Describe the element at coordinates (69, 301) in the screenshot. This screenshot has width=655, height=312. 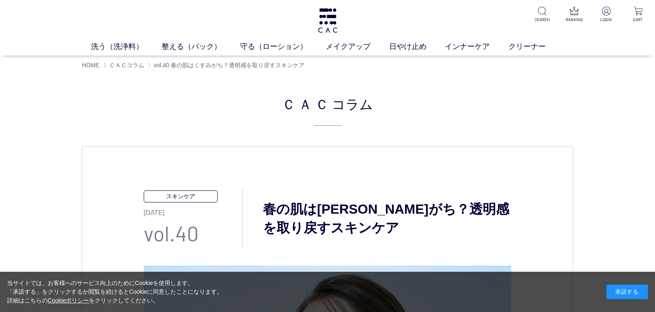
I see `a: Cookieポリシー` at that location.